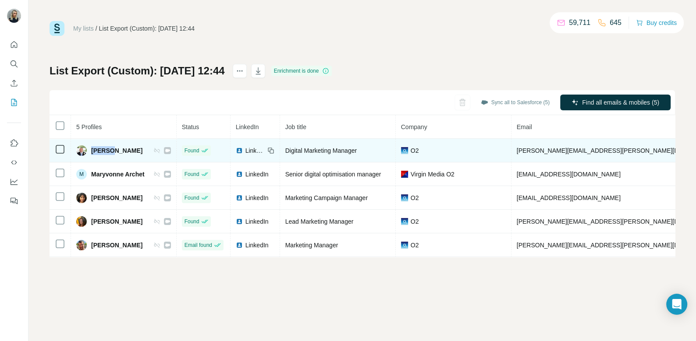  What do you see at coordinates (191, 127) in the screenshot?
I see `span: Status` at bounding box center [191, 127].